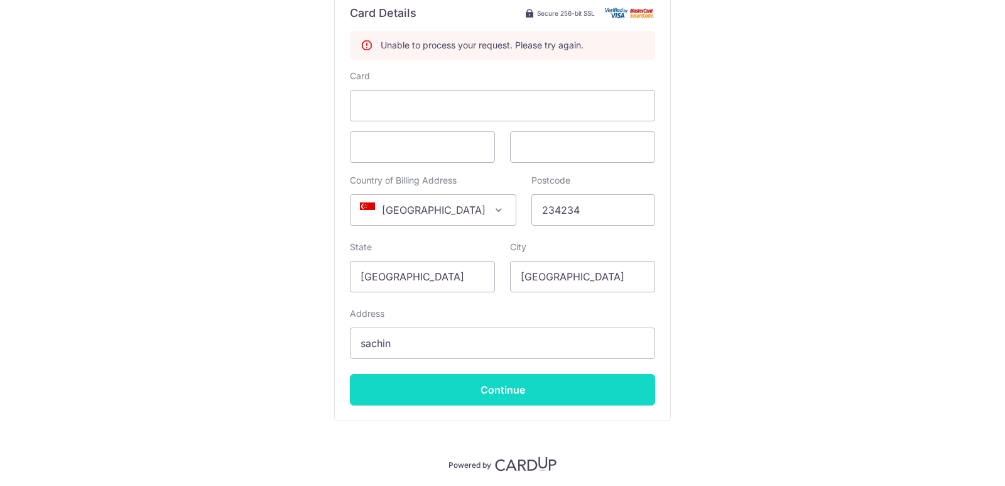  What do you see at coordinates (403, 180) in the screenshot?
I see `label: Country of Billing Address` at bounding box center [403, 180].